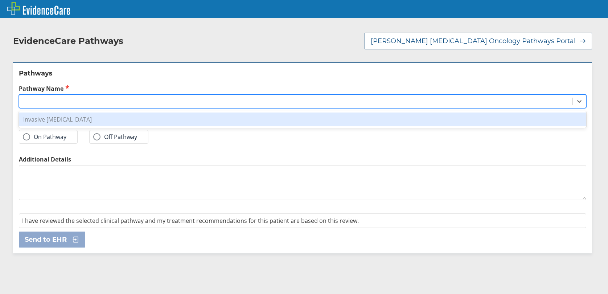 The height and width of the screenshot is (294, 608). I want to click on label: Additional Details, so click(303, 159).